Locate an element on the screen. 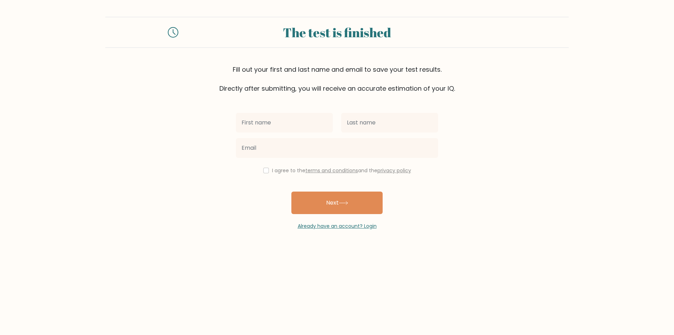 The height and width of the screenshot is (335, 674). a: terms and conditions is located at coordinates (332, 170).